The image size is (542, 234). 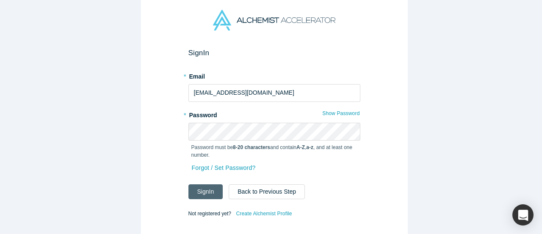 What do you see at coordinates (275, 151) in the screenshot?
I see `p: Password must be and contain , , and at least one number.` at bounding box center [275, 151].